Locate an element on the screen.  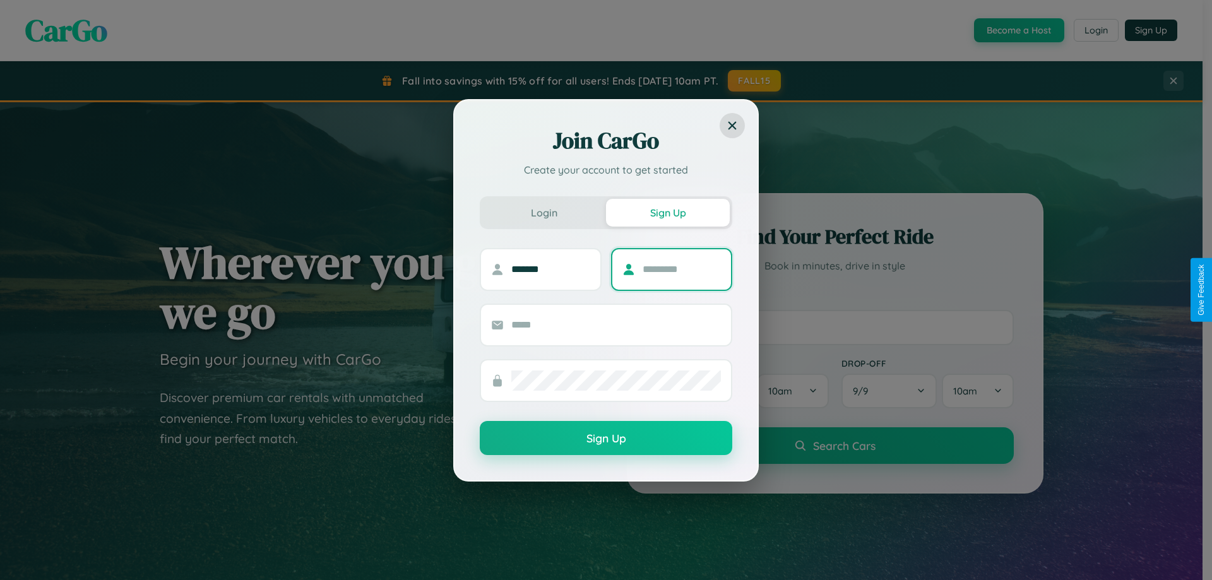
h2: Join CarGo is located at coordinates (606, 141).